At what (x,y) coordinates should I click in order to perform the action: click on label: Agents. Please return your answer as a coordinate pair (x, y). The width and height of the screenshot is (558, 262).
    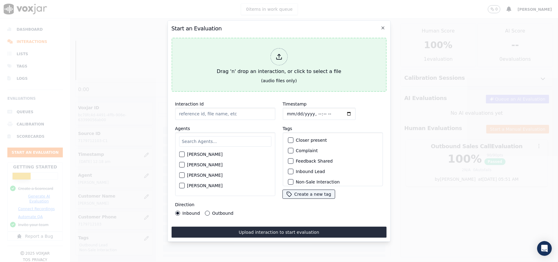
    Looking at the image, I should click on (182, 128).